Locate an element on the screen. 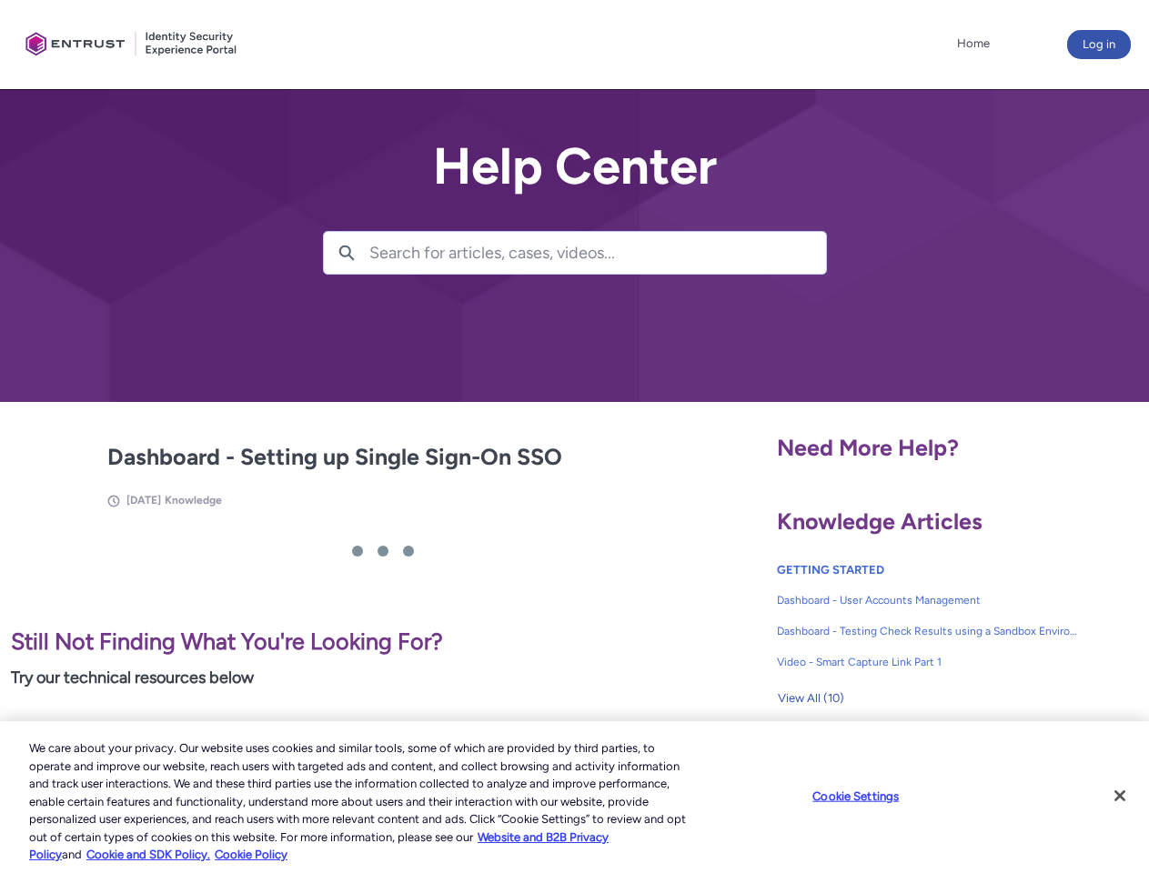  h2: Dashboard - Setting up Single Sign-On SSO is located at coordinates (383, 457).